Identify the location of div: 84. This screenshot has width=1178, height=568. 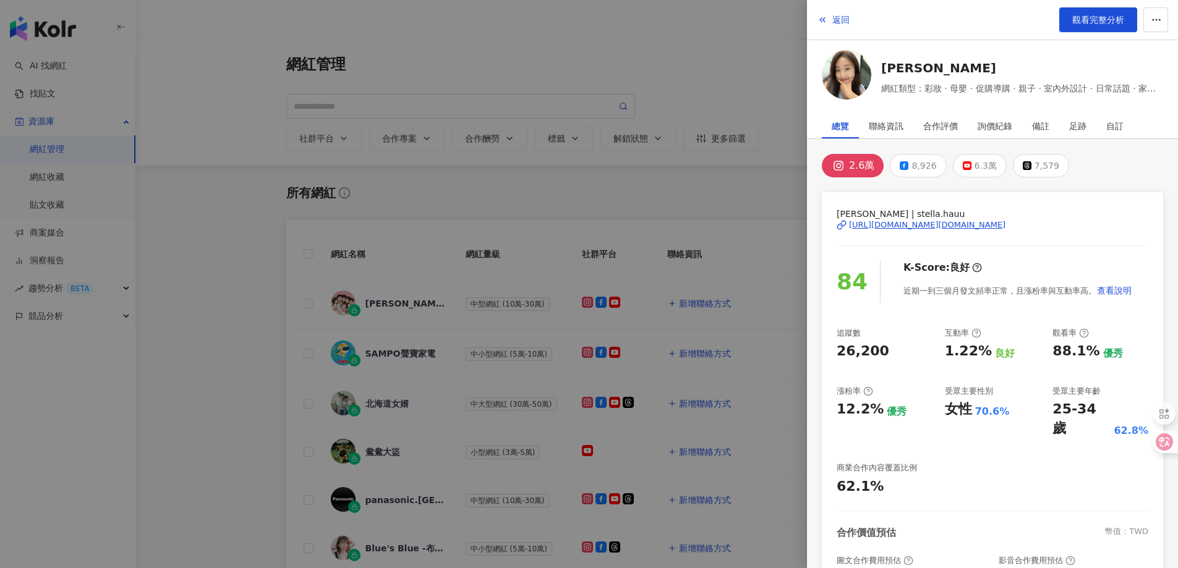
(852, 282).